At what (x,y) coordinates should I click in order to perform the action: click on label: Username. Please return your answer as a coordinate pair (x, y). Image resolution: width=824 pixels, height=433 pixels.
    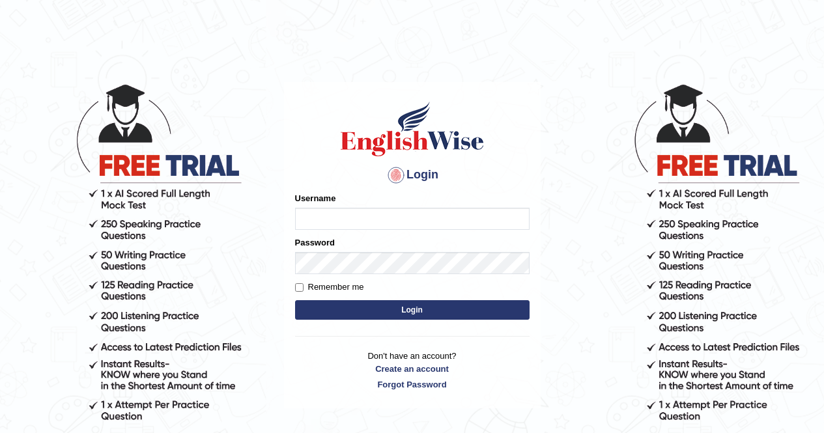
    Looking at the image, I should click on (315, 198).